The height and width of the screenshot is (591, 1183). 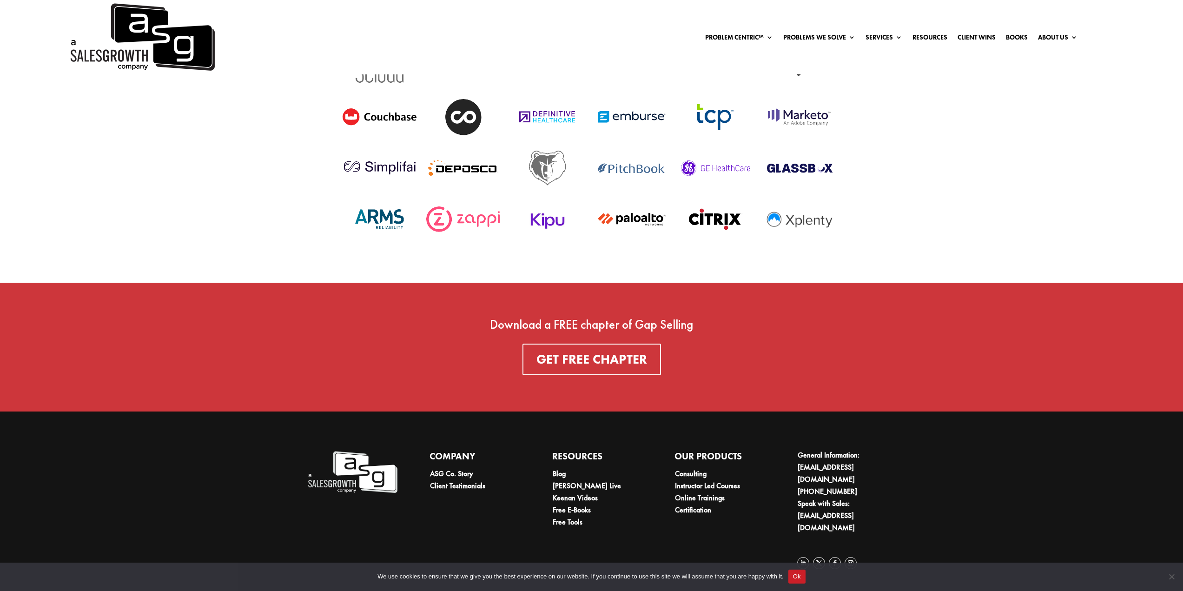 What do you see at coordinates (1057, 39) in the screenshot?
I see `a: About Us` at bounding box center [1057, 39].